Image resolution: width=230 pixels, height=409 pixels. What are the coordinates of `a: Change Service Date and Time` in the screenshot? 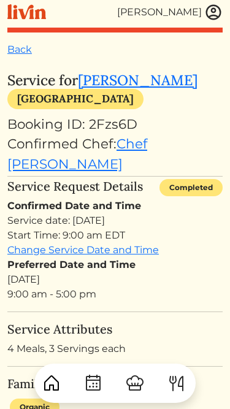 It's located at (83, 250).